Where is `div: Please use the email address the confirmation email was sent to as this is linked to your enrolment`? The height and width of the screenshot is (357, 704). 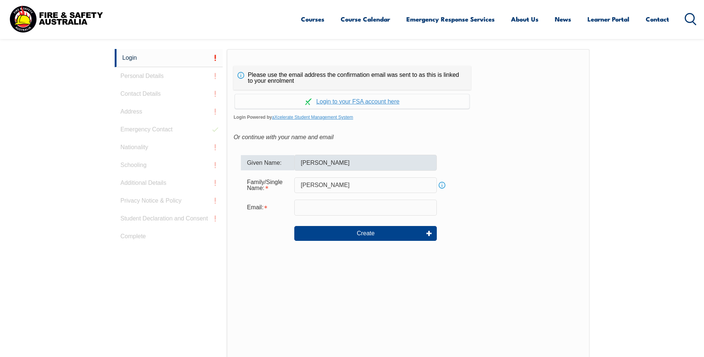
div: Please use the email address the confirmation email was sent to as this is linked to your enrolment is located at coordinates (352, 78).